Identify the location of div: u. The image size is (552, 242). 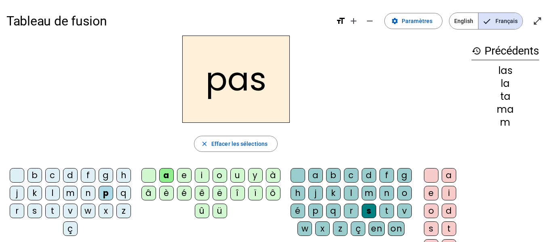
(238, 175).